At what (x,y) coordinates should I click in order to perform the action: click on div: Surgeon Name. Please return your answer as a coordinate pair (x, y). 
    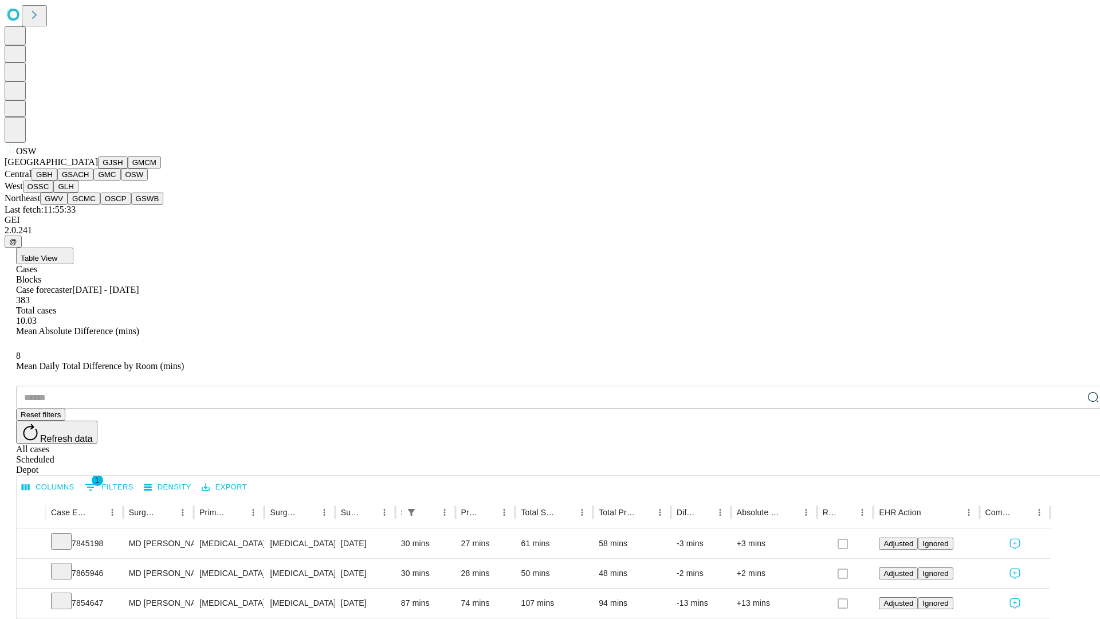
    Looking at the image, I should click on (143, 512).